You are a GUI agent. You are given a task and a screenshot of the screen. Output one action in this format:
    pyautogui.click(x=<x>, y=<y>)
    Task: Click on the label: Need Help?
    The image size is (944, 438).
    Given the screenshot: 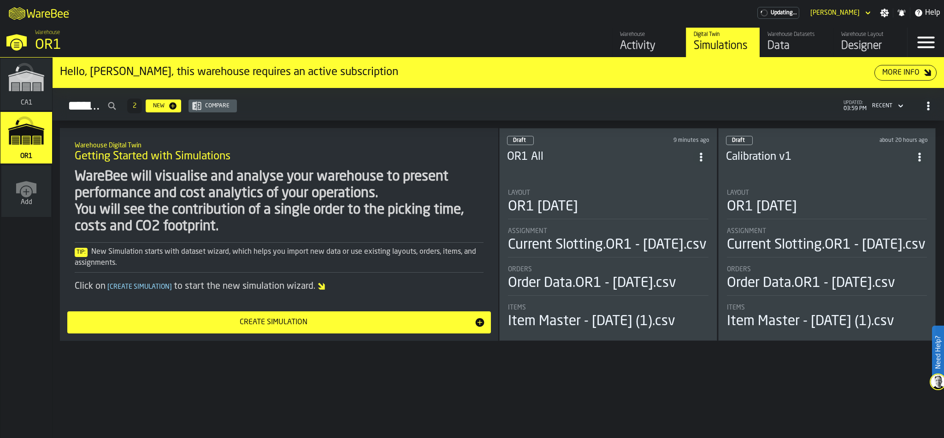 What is the action you would take?
    pyautogui.click(x=938, y=353)
    